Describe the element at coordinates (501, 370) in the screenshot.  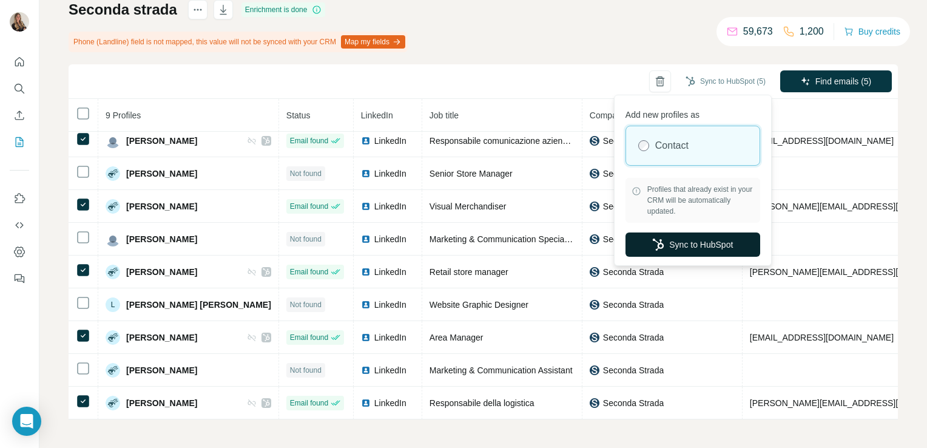
I see `span: Marketing & Communication Assistant` at that location.